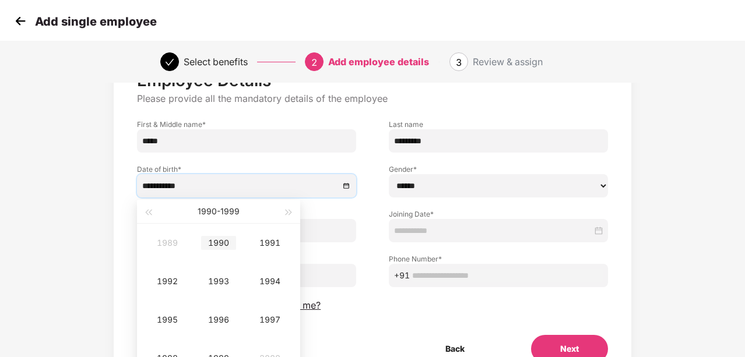 The image size is (745, 357). I want to click on div: 1993, so click(219, 282).